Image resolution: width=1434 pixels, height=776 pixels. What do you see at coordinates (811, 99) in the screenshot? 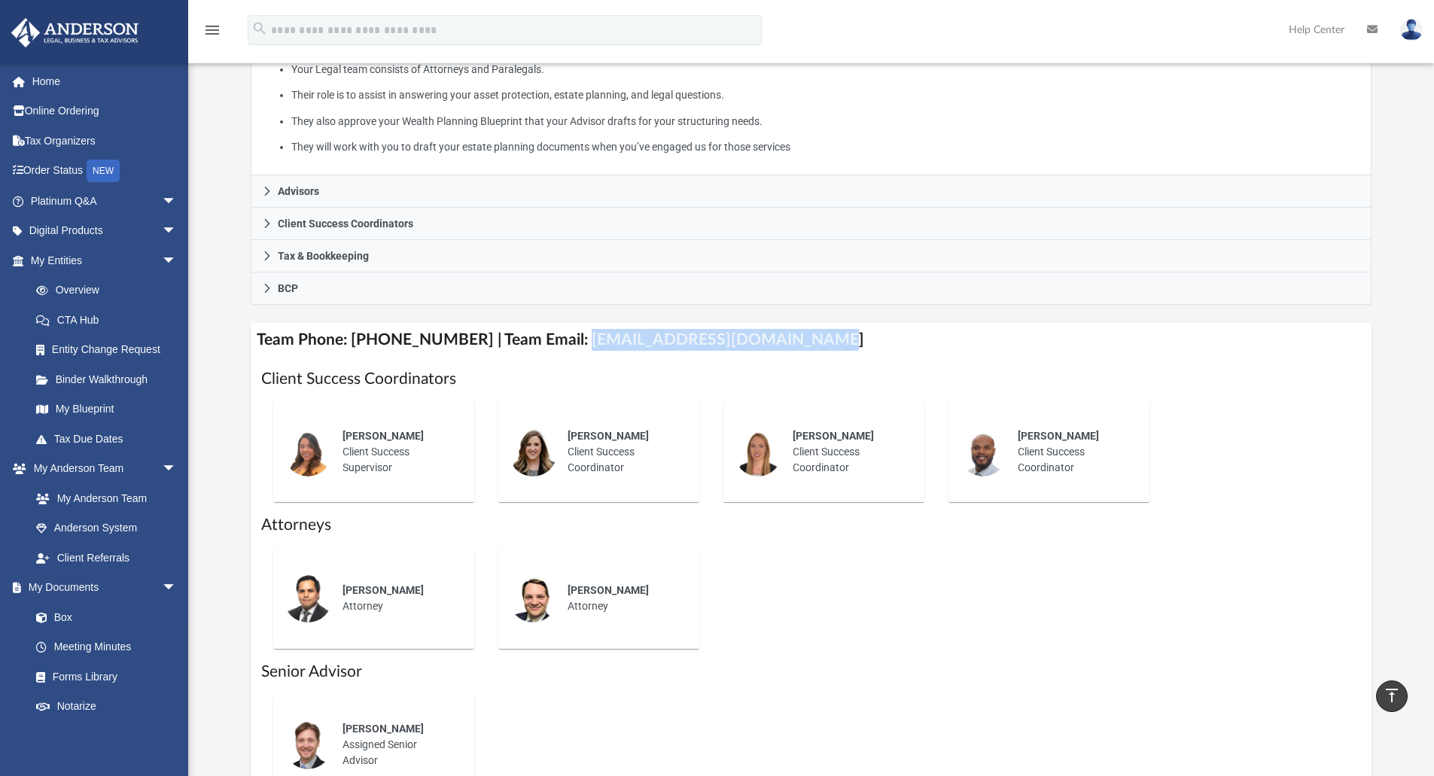
I see `div: Attorneys & Paralegals` at bounding box center [811, 99].